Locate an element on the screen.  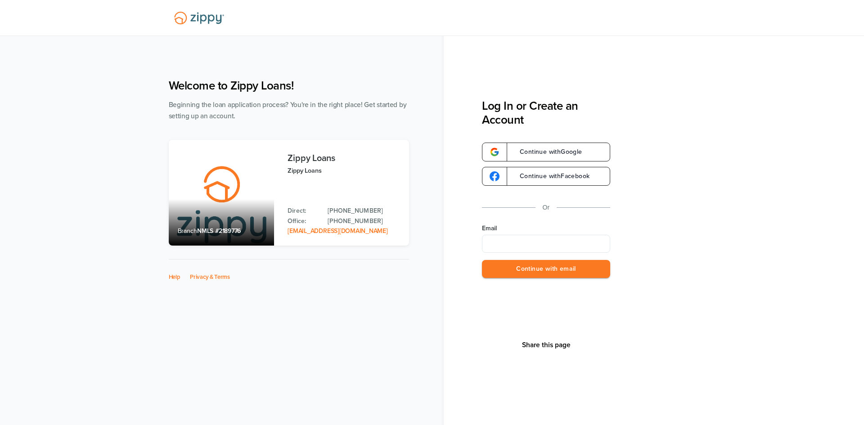
p: Or is located at coordinates (546, 207).